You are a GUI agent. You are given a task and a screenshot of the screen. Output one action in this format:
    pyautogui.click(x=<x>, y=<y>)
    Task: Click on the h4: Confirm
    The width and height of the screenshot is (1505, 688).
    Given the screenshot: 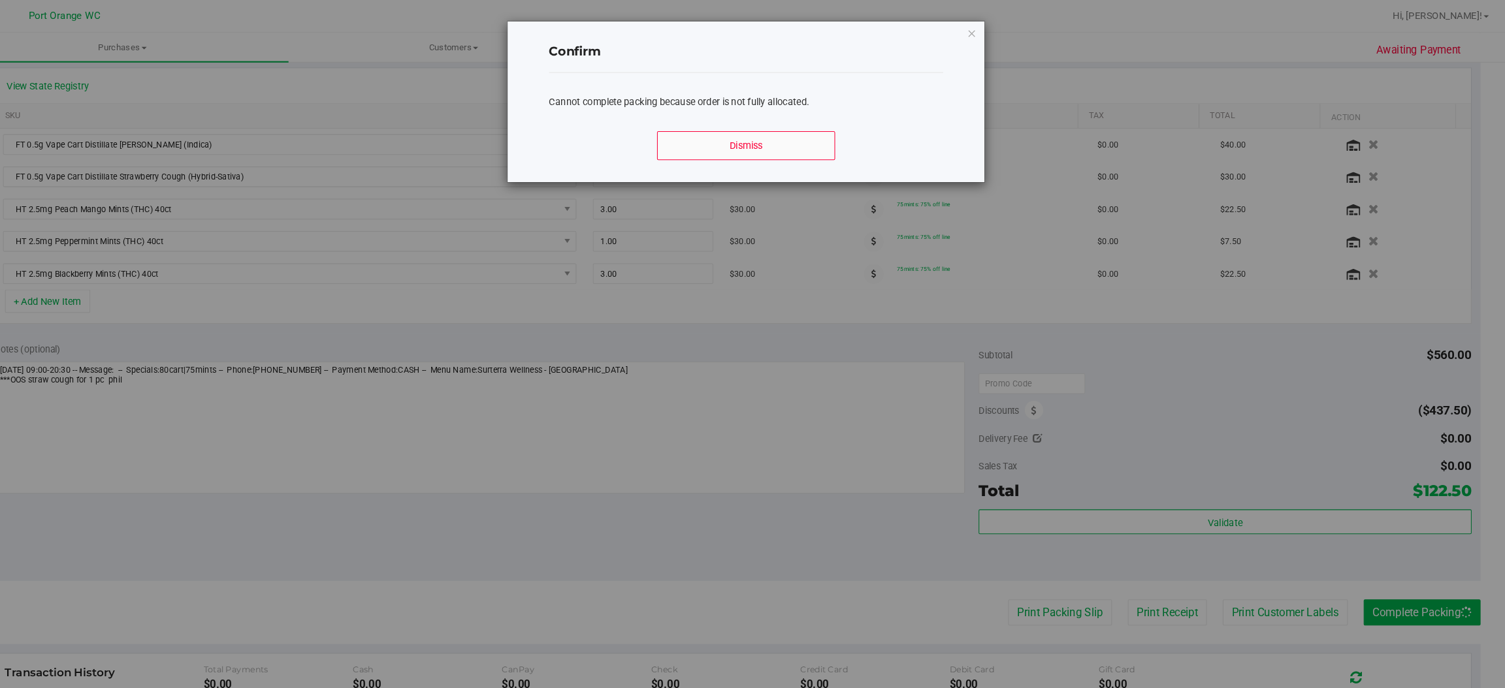 What is the action you would take?
    pyautogui.click(x=781, y=50)
    